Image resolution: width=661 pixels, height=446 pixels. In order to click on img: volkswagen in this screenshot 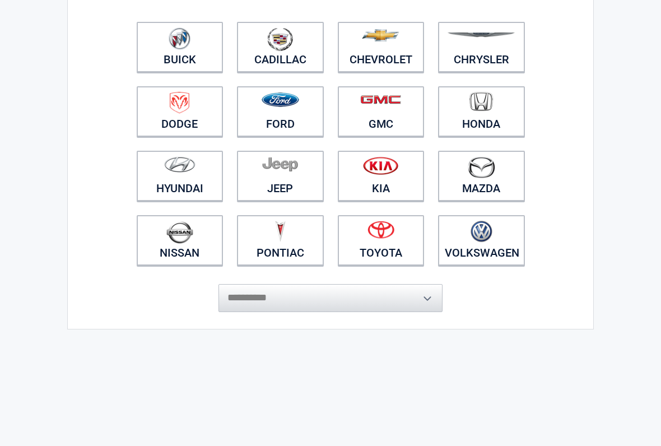, I will do `click(481, 231)`.